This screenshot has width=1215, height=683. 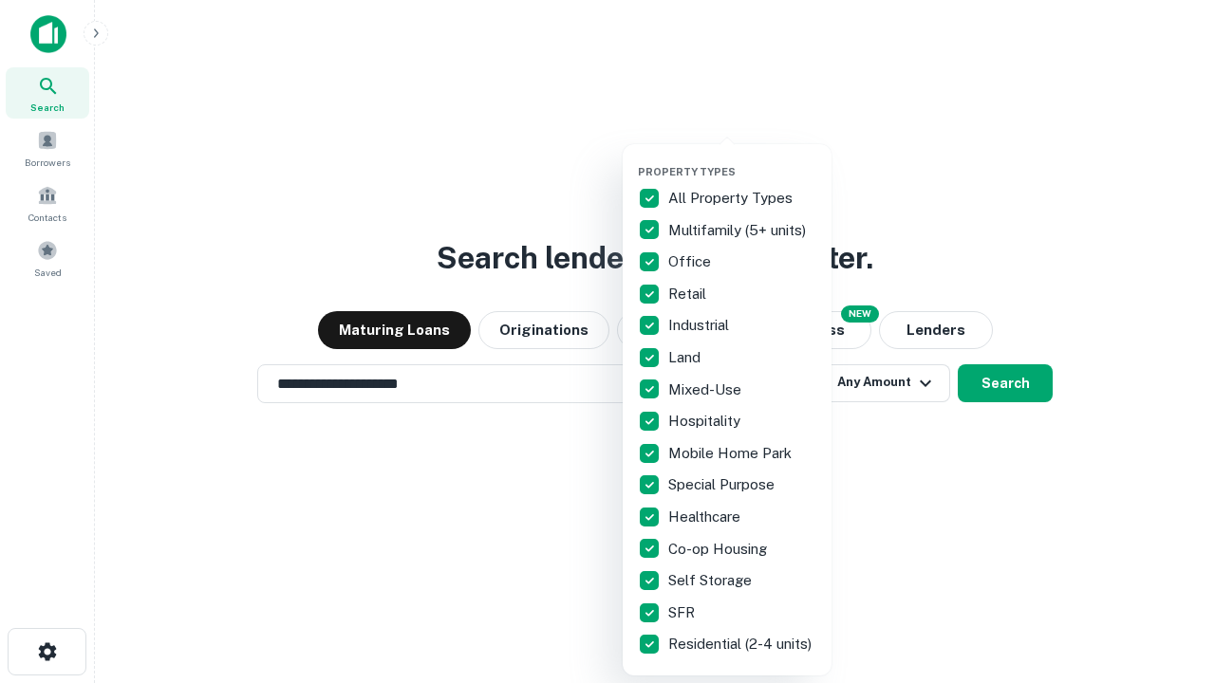 I want to click on p: Office, so click(x=691, y=262).